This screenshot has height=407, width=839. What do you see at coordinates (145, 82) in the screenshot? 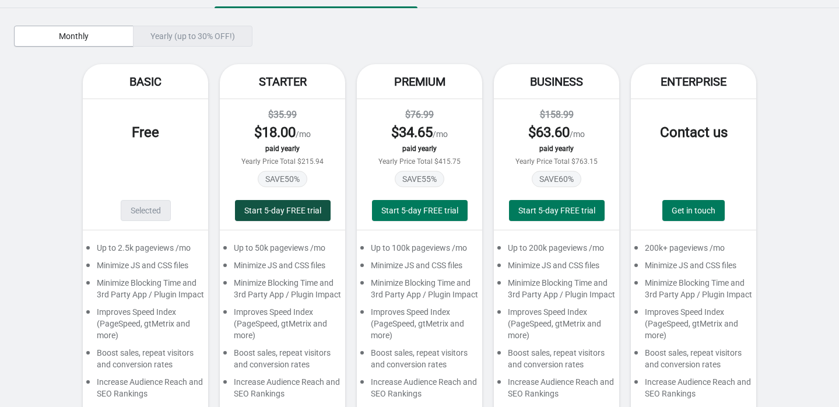
I see `div: Basic` at bounding box center [145, 82].